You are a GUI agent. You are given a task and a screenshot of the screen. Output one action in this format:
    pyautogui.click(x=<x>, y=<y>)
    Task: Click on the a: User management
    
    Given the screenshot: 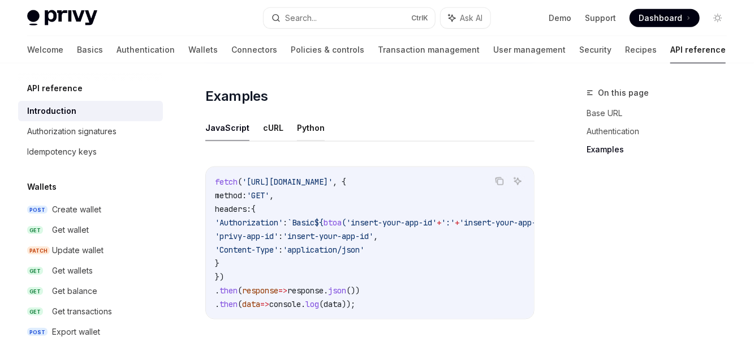 What is the action you would take?
    pyautogui.click(x=529, y=50)
    